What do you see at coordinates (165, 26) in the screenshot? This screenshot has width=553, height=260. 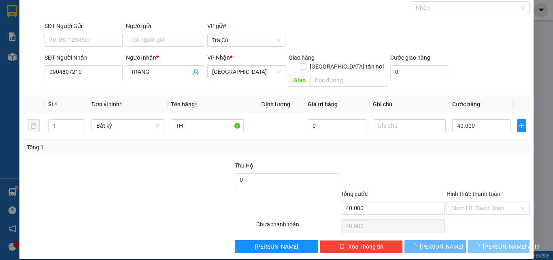 I see `div: Người gửi` at bounding box center [165, 26].